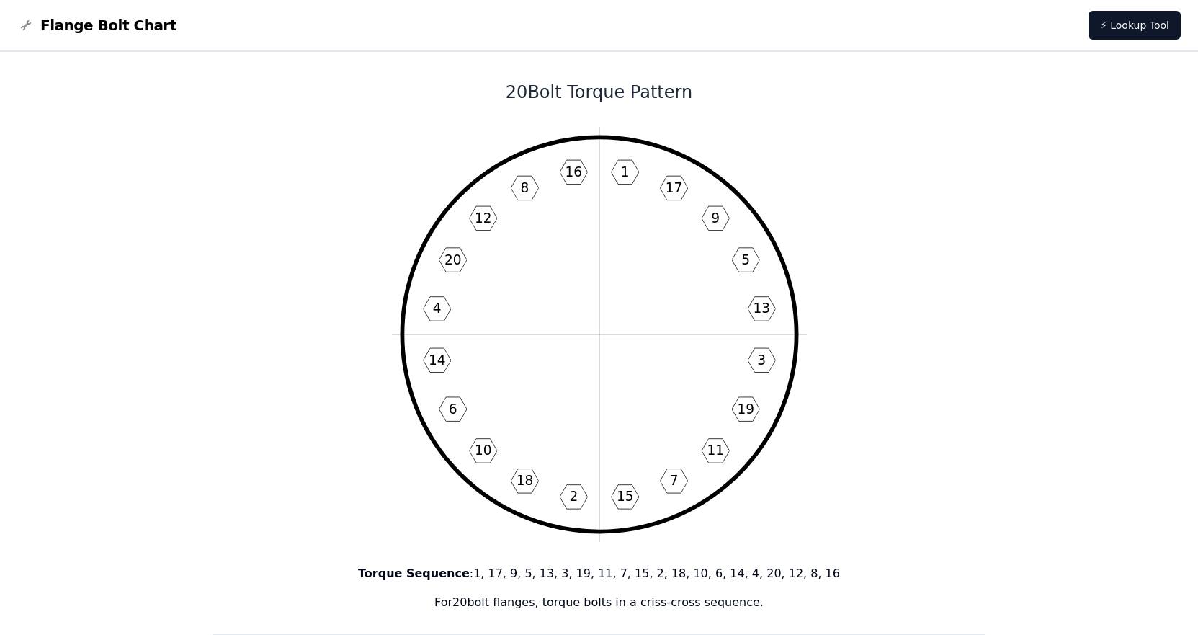 Image resolution: width=1198 pixels, height=635 pixels. Describe the element at coordinates (574, 171) in the screenshot. I see `text: 16` at that location.